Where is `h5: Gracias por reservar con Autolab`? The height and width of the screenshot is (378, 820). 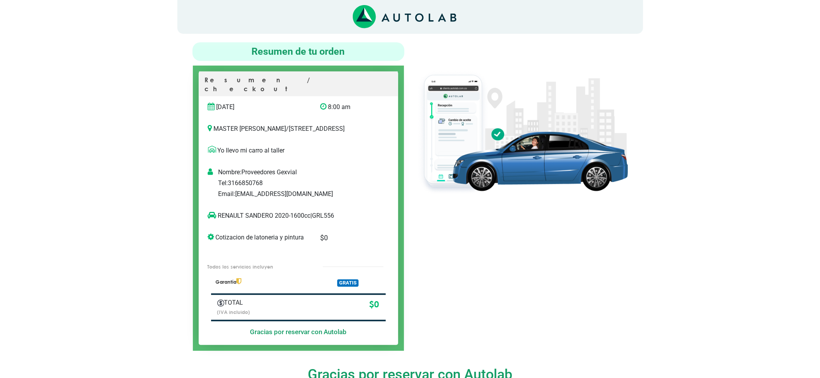 h5: Gracias por reservar con Autolab is located at coordinates (298, 332).